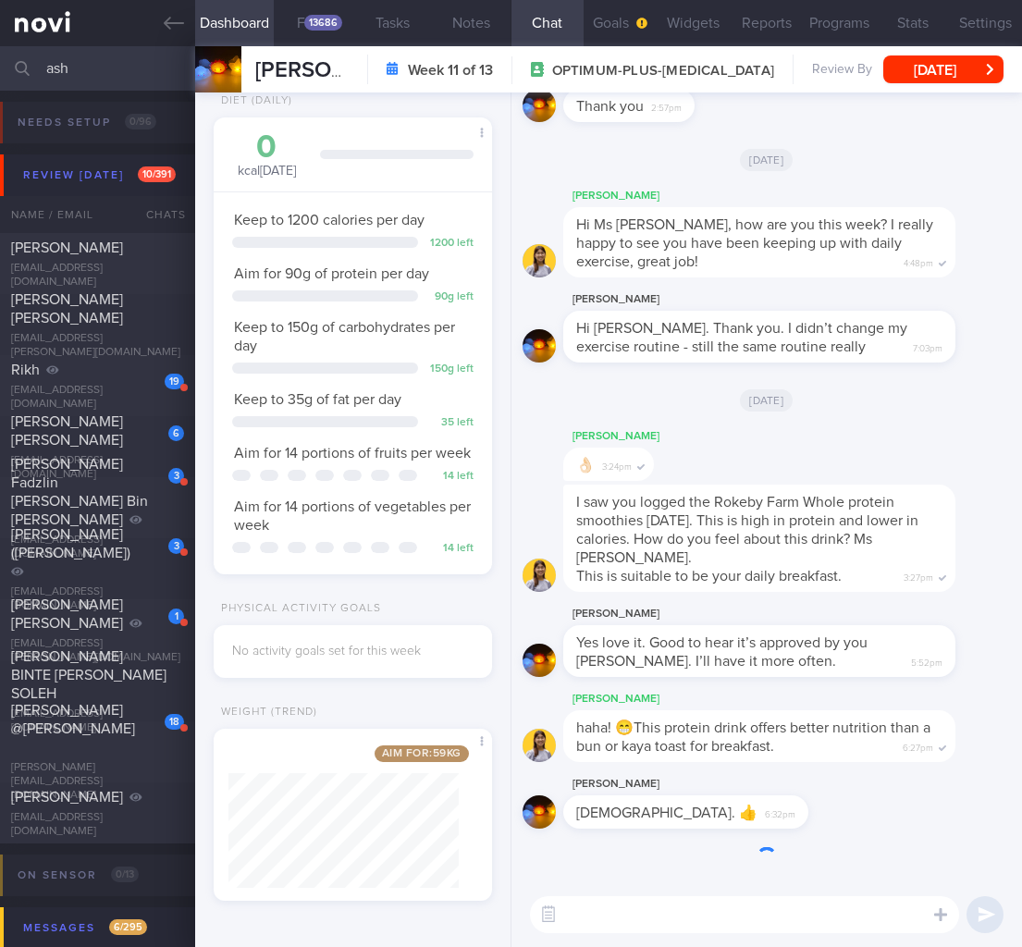 This screenshot has height=947, width=1022. I want to click on span: Keep to 1200 calories per day, so click(329, 220).